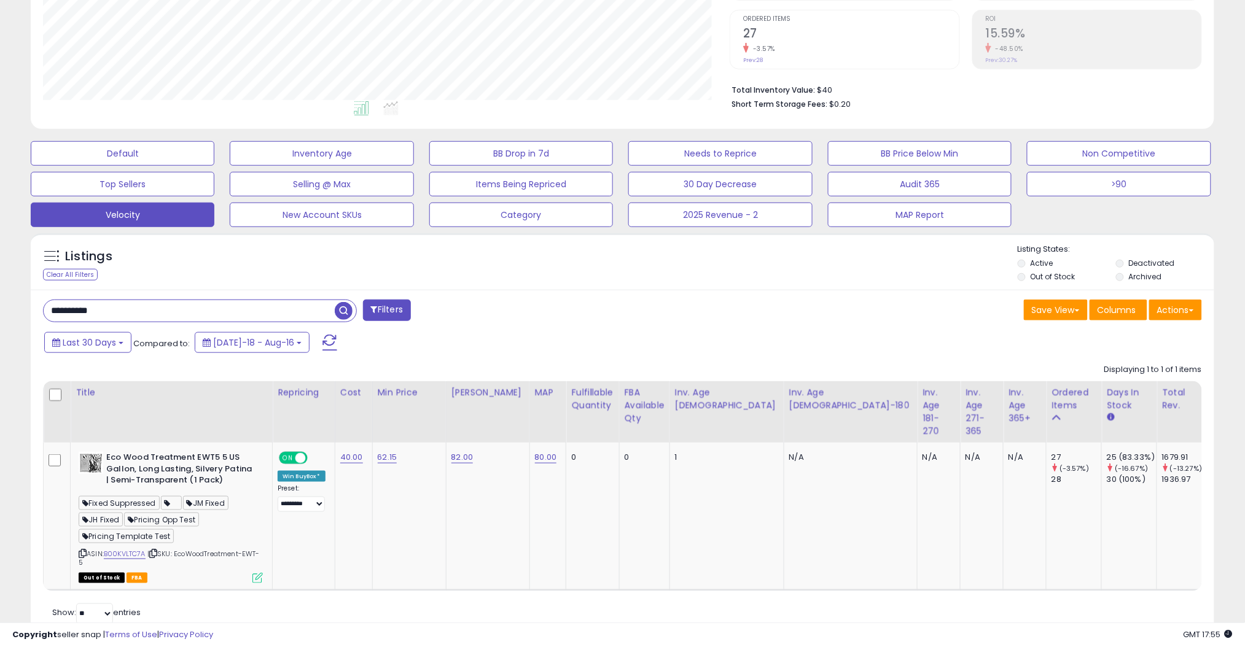 The image size is (1245, 647). I want to click on b: Total Inventory Value:, so click(773, 90).